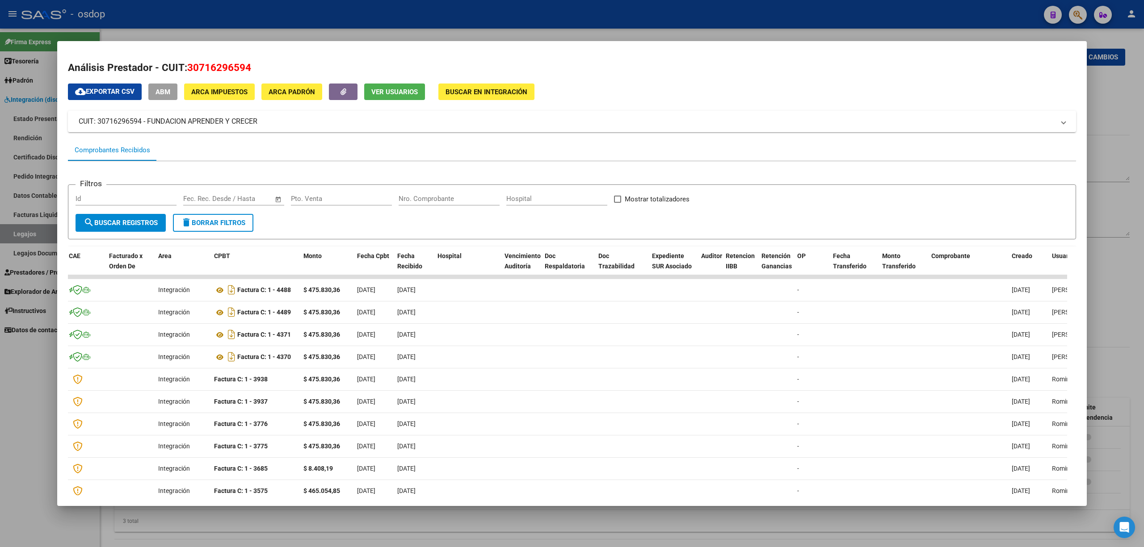  I want to click on datatable-header-cell: Creado, so click(1028, 266).